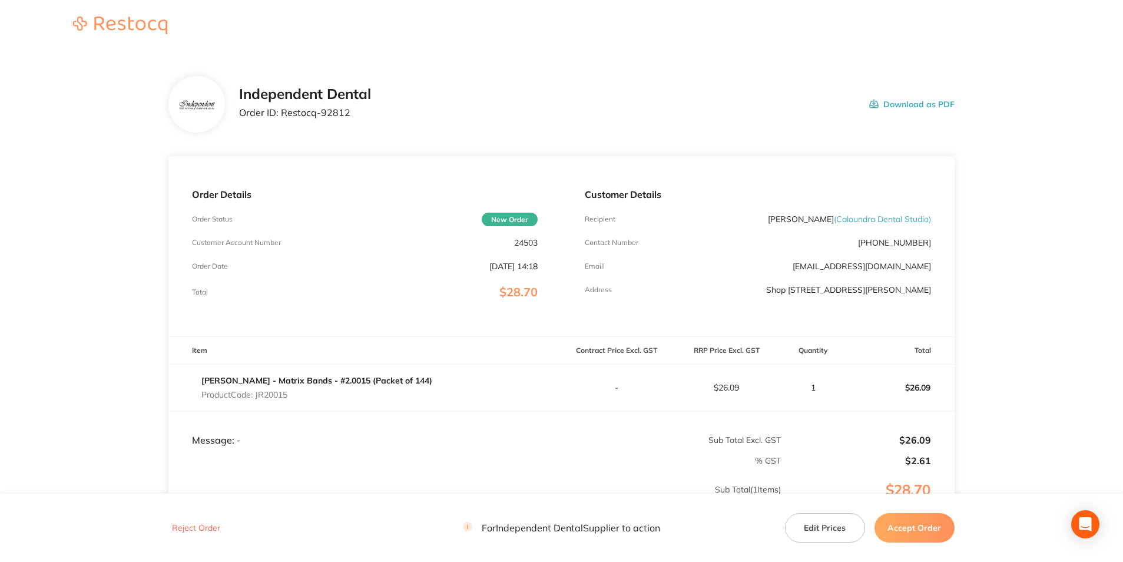 This screenshot has height=562, width=1123. Describe the element at coordinates (365, 428) in the screenshot. I see `td: Message: -` at that location.